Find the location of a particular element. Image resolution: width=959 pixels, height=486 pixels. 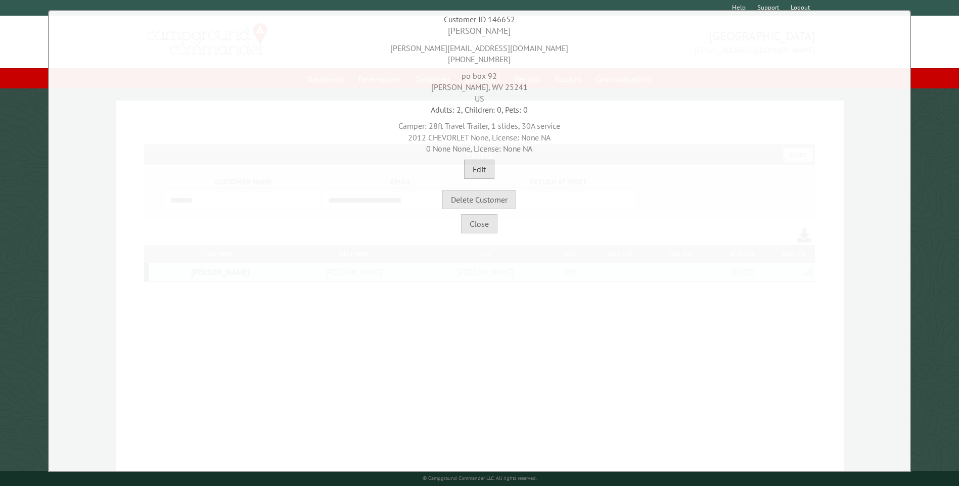

span: 2012 CHEVORLET None, License: None NA is located at coordinates (479, 138).